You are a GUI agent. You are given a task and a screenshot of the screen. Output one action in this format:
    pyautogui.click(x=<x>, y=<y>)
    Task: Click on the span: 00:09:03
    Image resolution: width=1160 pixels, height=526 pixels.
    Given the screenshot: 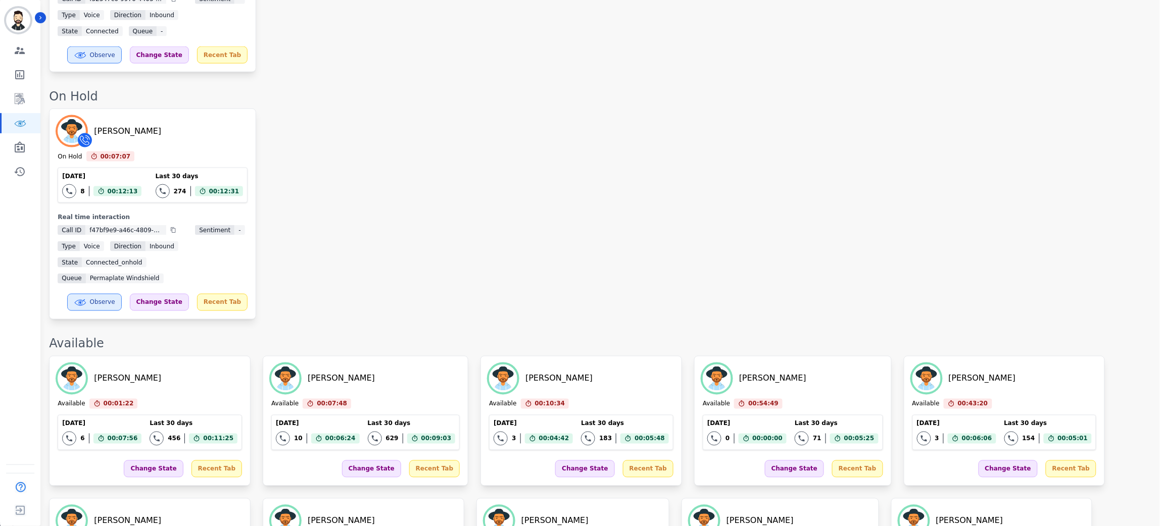 What is the action you would take?
    pyautogui.click(x=437, y=439)
    